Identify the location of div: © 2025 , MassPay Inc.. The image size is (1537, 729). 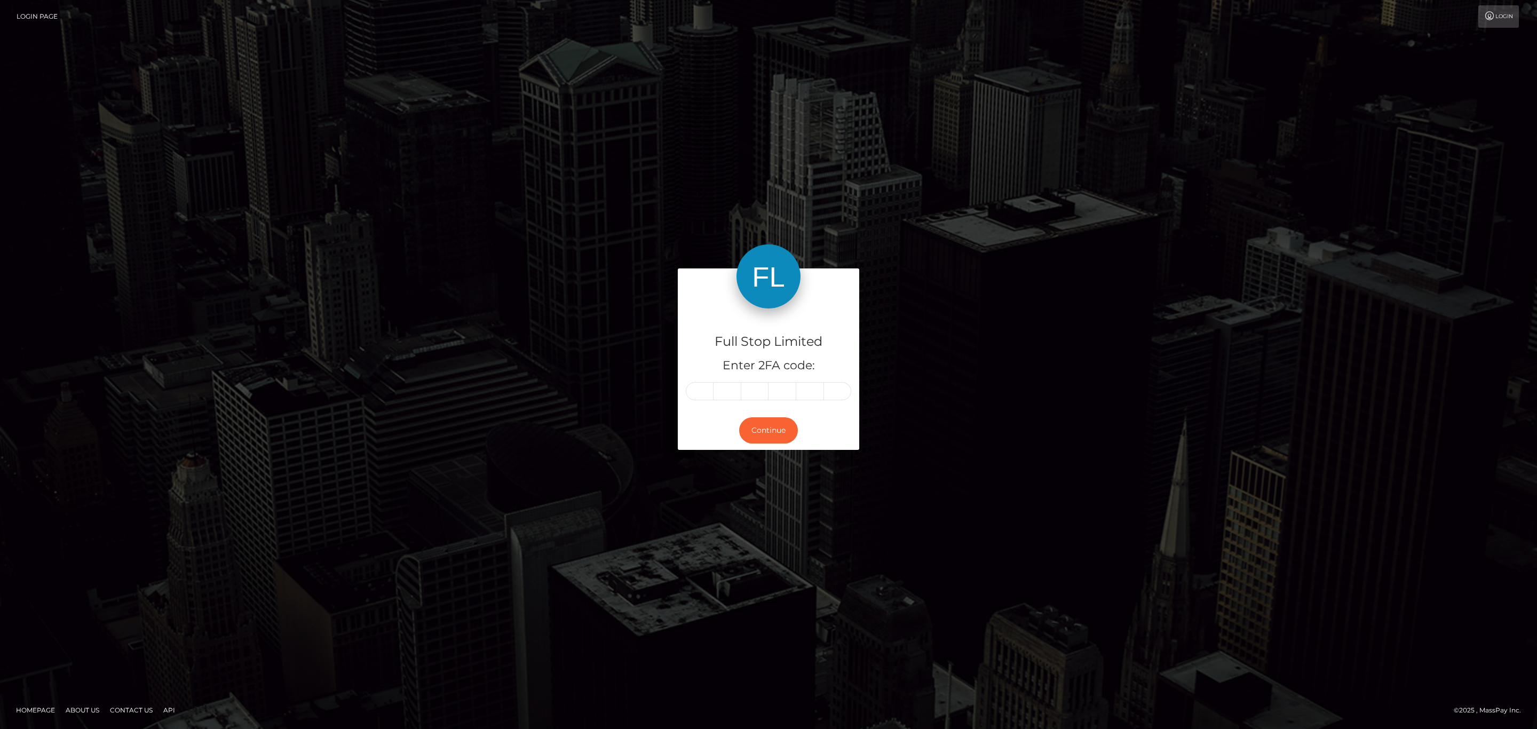
(1491, 710).